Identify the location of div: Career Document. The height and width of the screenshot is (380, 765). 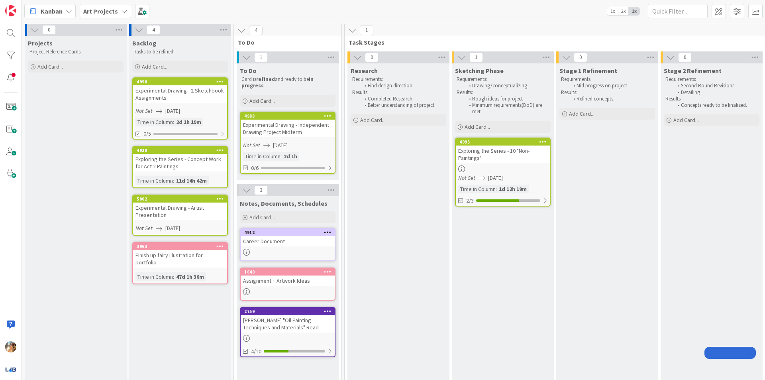
(288, 241).